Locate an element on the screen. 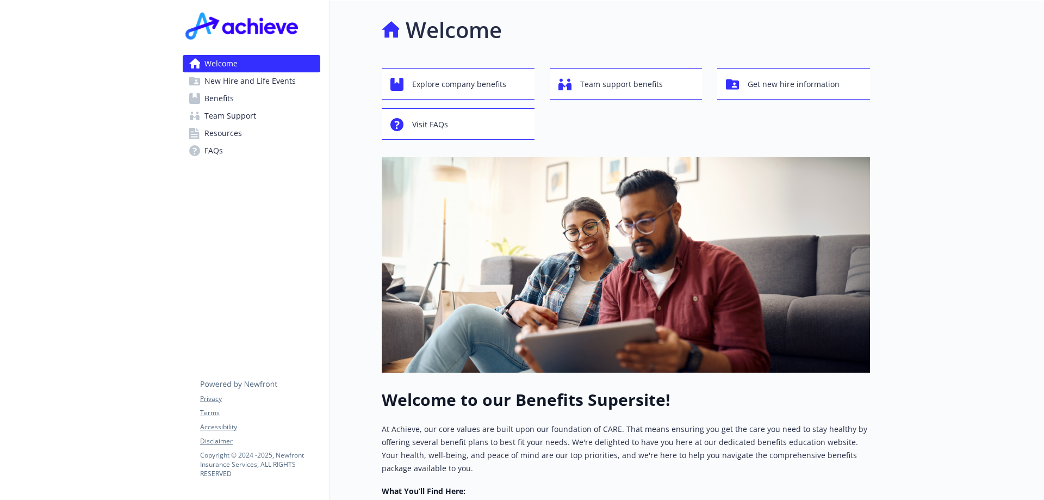  span: Welcome is located at coordinates (221, 64).